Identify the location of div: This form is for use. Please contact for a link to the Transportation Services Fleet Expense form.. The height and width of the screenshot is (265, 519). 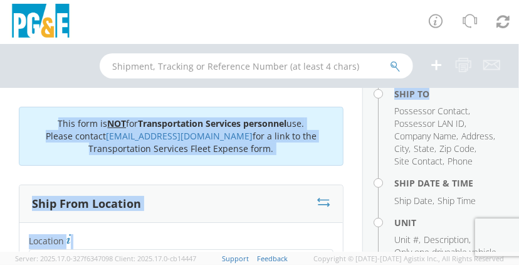
(181, 136).